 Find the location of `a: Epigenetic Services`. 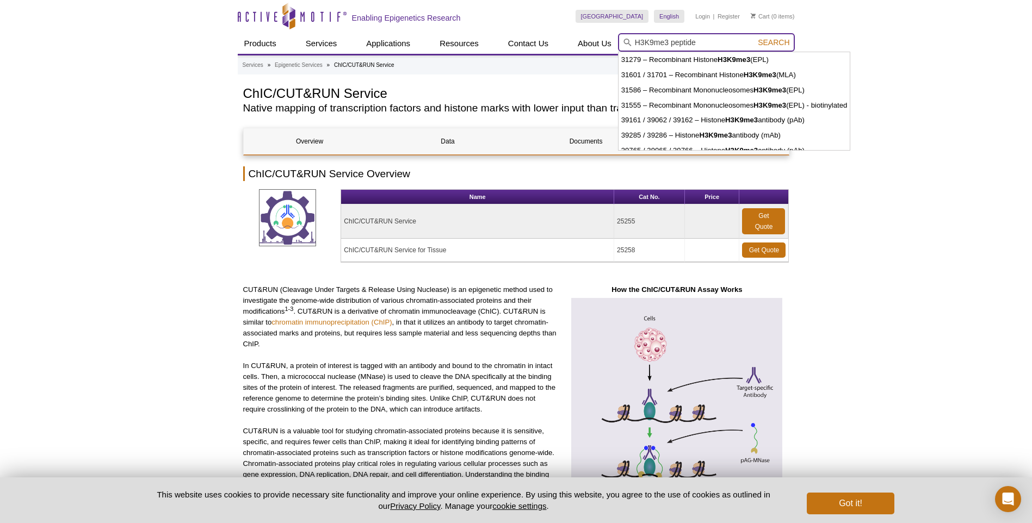

a: Epigenetic Services is located at coordinates (299, 65).